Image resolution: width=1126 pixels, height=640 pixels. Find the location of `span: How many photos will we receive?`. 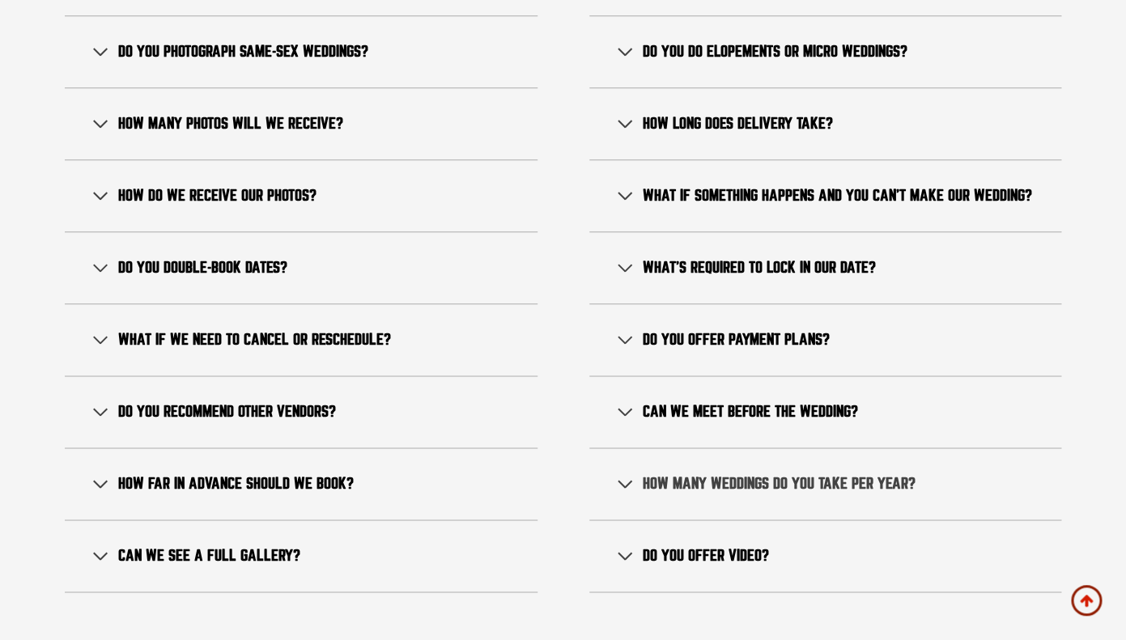

span: How many photos will we receive? is located at coordinates (231, 124).